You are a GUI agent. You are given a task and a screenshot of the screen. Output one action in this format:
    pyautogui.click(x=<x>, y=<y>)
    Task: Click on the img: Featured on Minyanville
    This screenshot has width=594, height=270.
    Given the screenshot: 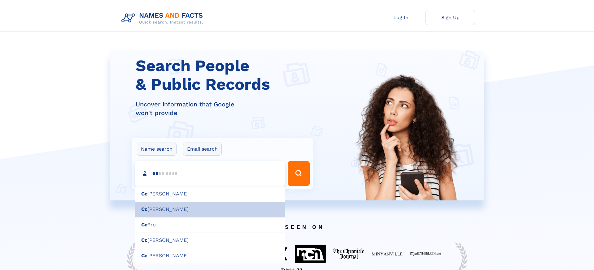 What is the action you would take?
    pyautogui.click(x=387, y=254)
    